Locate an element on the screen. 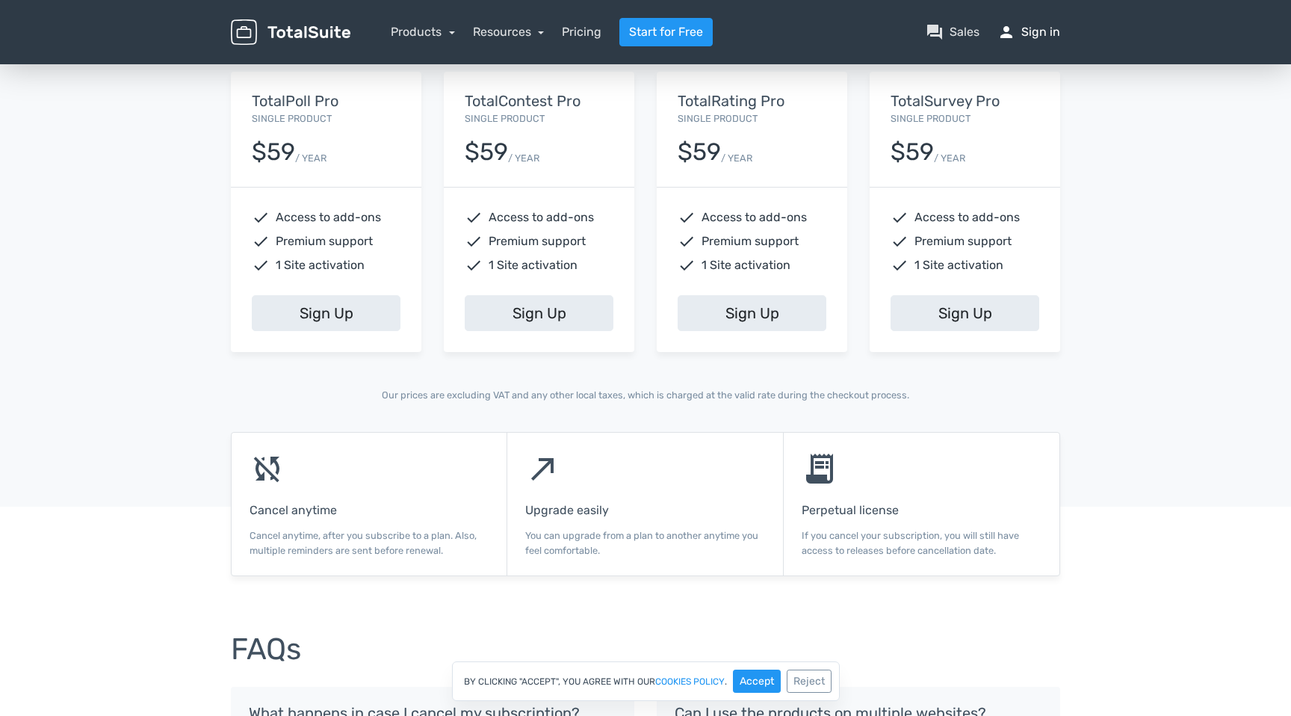 The height and width of the screenshot is (716, 1291). h5: TotalContest Pro is located at coordinates (539, 101).